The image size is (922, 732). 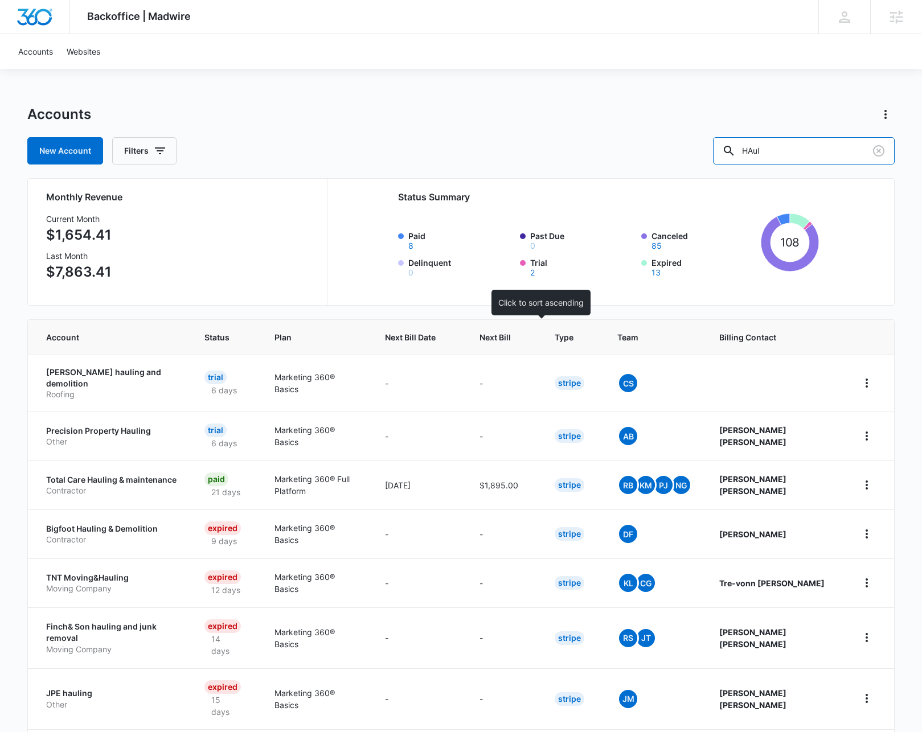 What do you see at coordinates (628, 583) in the screenshot?
I see `span: KL` at bounding box center [628, 583].